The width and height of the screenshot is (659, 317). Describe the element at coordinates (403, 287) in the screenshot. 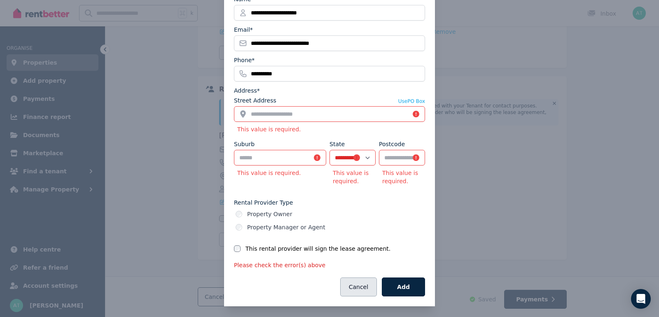

I see `button: Add` at that location.